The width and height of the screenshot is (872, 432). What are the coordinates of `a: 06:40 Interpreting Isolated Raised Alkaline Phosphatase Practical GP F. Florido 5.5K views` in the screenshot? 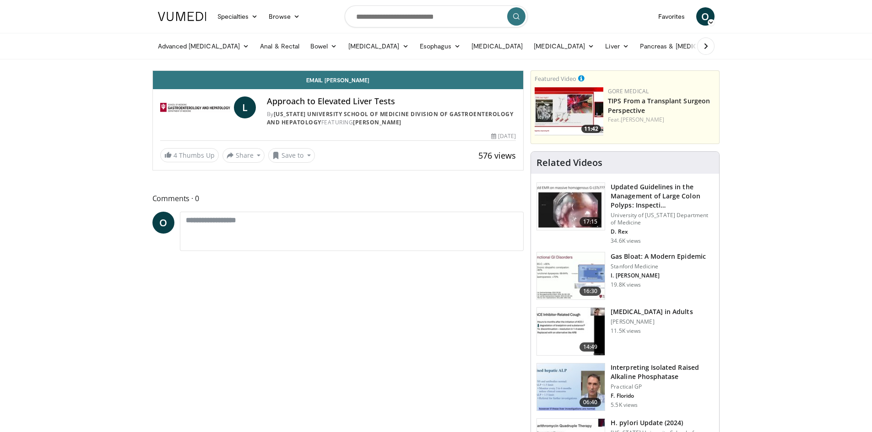 It's located at (625, 388).